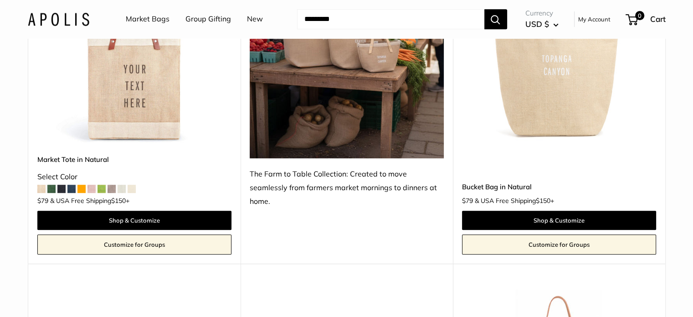  What do you see at coordinates (347, 188) in the screenshot?
I see `div: The Farm to Table Collection: Created to move seamlessly from farmers market mornings to dinners ...` at bounding box center [347, 188].